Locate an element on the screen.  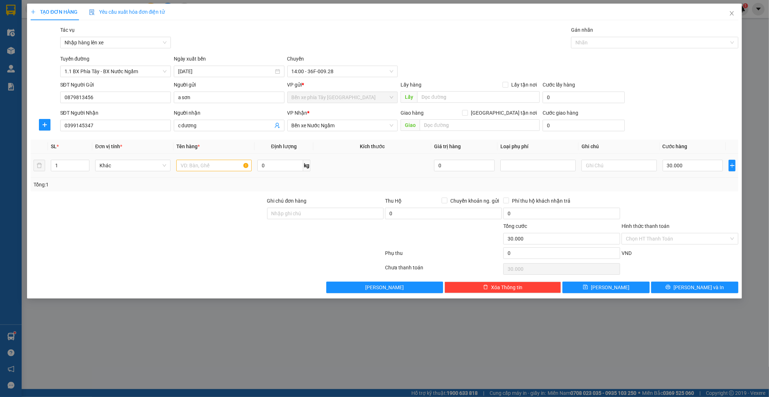
span: Đơn vị tính is located at coordinates (109, 146).